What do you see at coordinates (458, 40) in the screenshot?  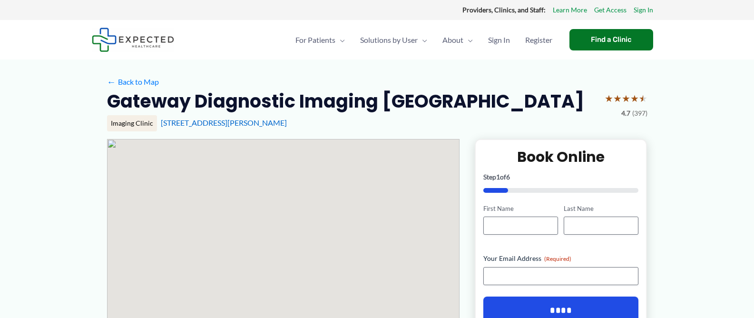 I see `a: AboutMenu Toggle` at bounding box center [458, 40].